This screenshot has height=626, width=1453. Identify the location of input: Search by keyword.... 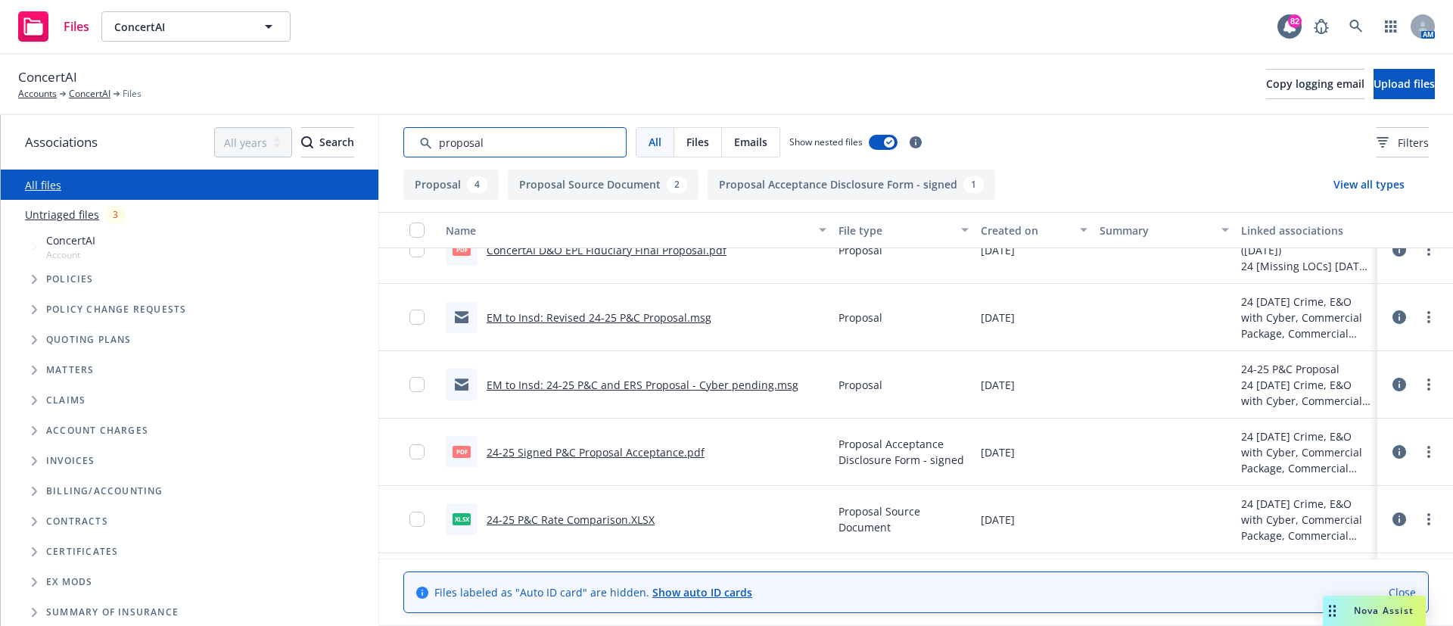
(515, 142).